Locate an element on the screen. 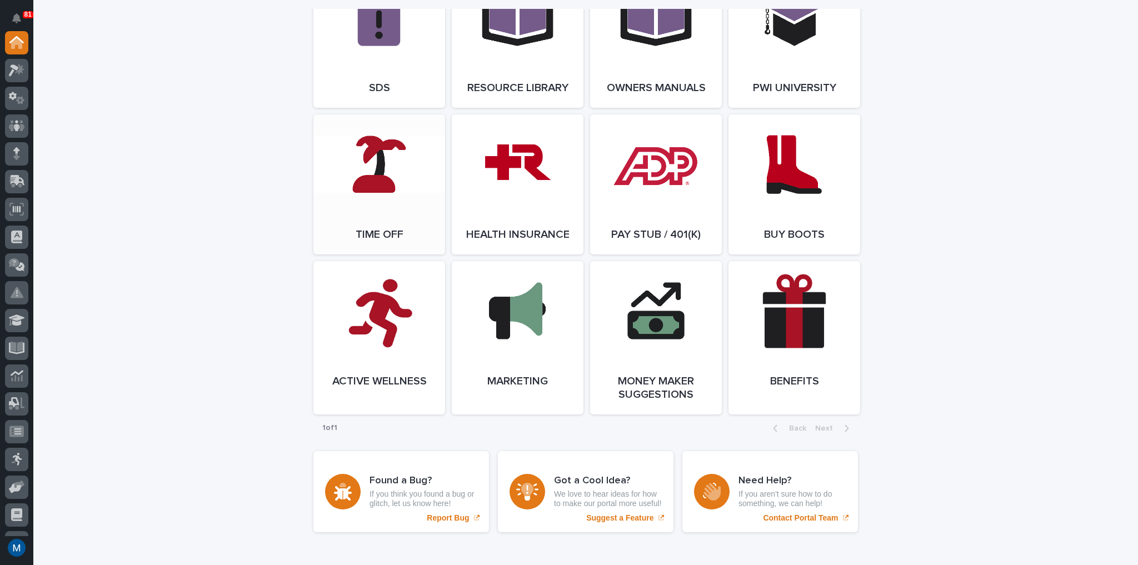 The image size is (1138, 565). p: 81 is located at coordinates (28, 14).